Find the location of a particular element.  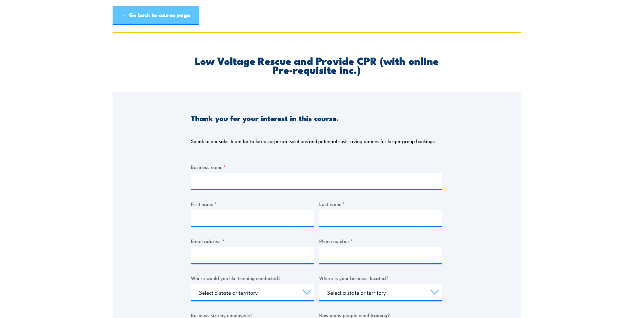

a: ← Go back to course page is located at coordinates (156, 15).